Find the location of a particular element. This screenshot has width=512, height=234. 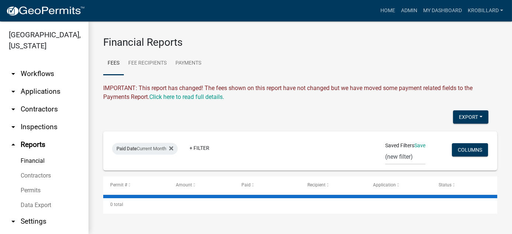

span: Status is located at coordinates (445, 185).